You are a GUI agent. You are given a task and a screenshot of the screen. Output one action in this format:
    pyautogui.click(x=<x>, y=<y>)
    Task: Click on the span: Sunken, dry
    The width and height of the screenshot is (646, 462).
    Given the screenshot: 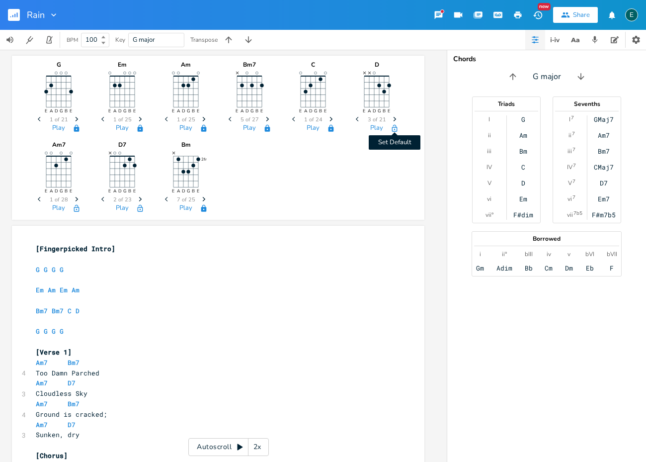 What is the action you would take?
    pyautogui.click(x=58, y=434)
    